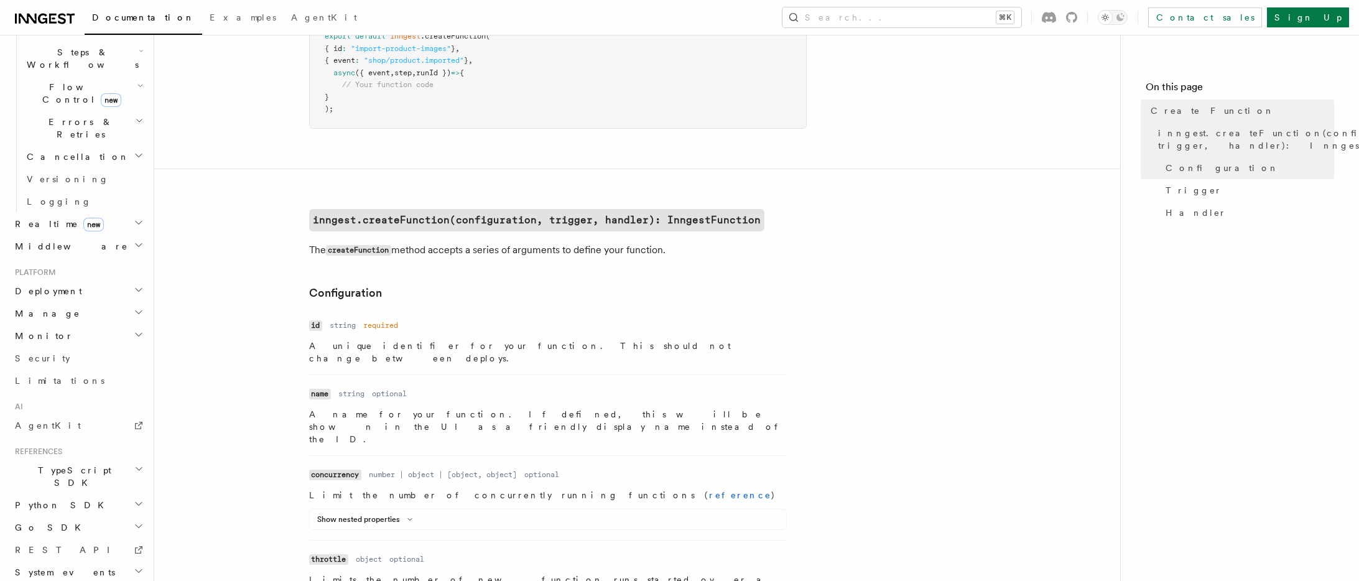 Image resolution: width=1359 pixels, height=581 pixels. I want to click on a: Logging, so click(84, 202).